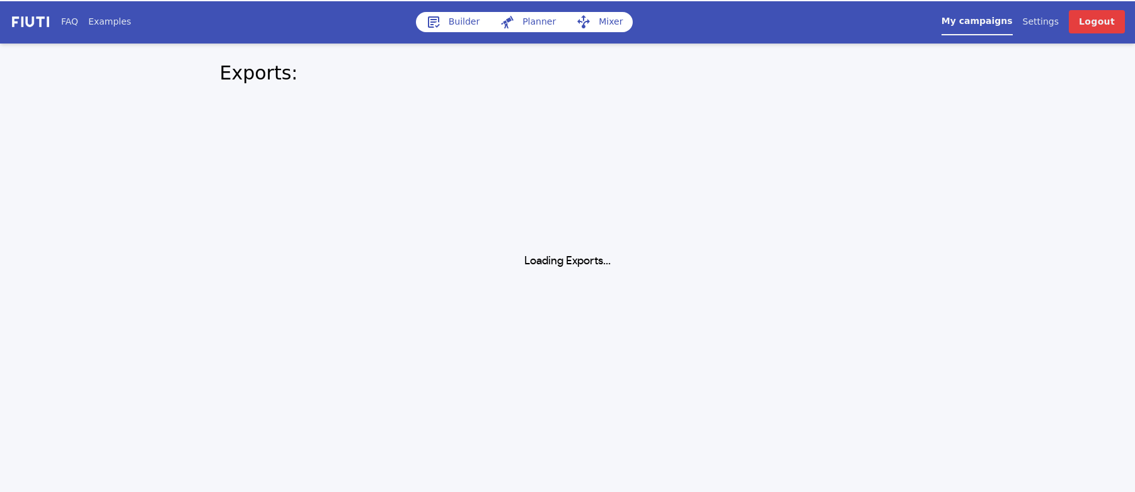 The width and height of the screenshot is (1135, 492). What do you see at coordinates (568, 261) in the screenshot?
I see `h1: Loading Exports...` at bounding box center [568, 261].